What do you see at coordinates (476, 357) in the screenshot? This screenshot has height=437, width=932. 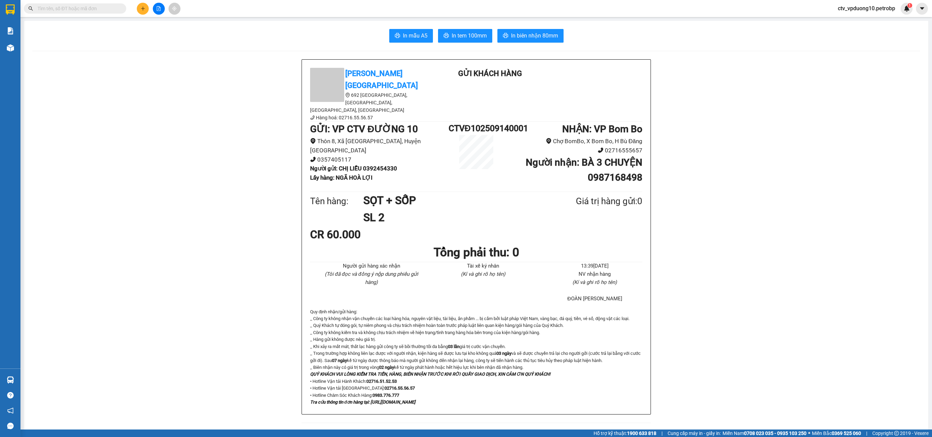 I see `p: _ Trong trường hợp không liên lạc được với người nhận, kiện hàng sẽ được lưu tại kho không quá và...` at bounding box center [476, 357].